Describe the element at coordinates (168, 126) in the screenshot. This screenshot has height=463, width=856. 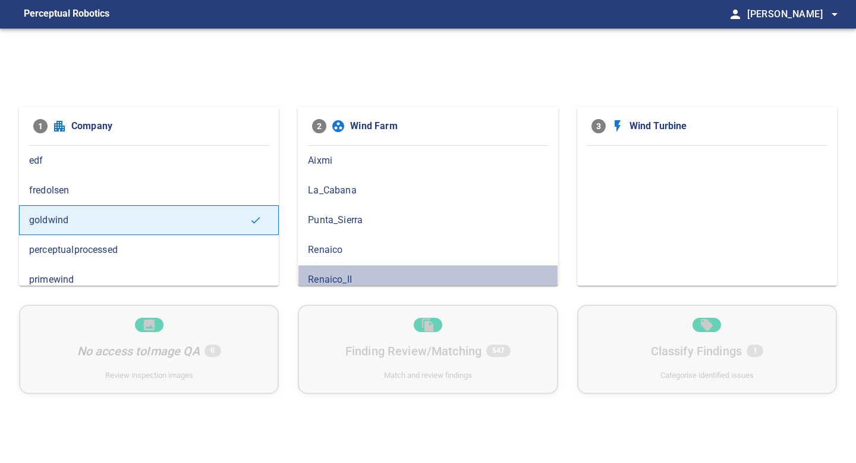
I see `span: Company` at that location.